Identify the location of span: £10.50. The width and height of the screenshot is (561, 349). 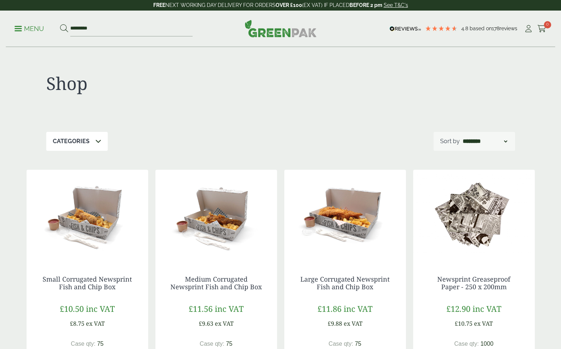
(72, 309).